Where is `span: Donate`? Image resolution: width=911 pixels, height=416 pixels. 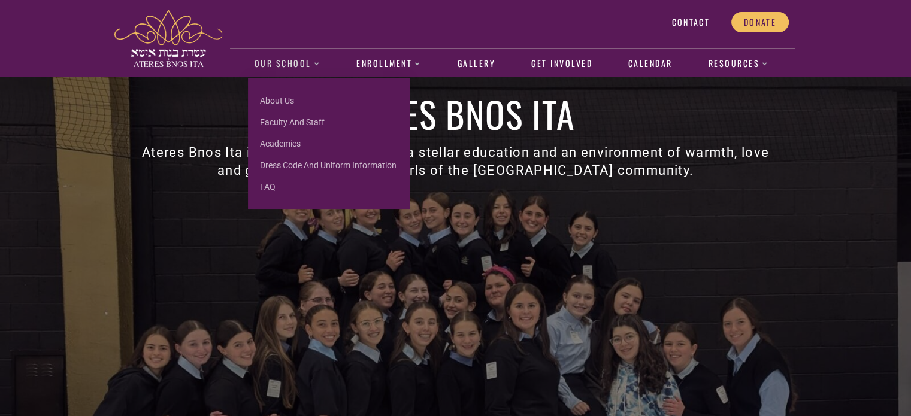 span: Donate is located at coordinates (760, 22).